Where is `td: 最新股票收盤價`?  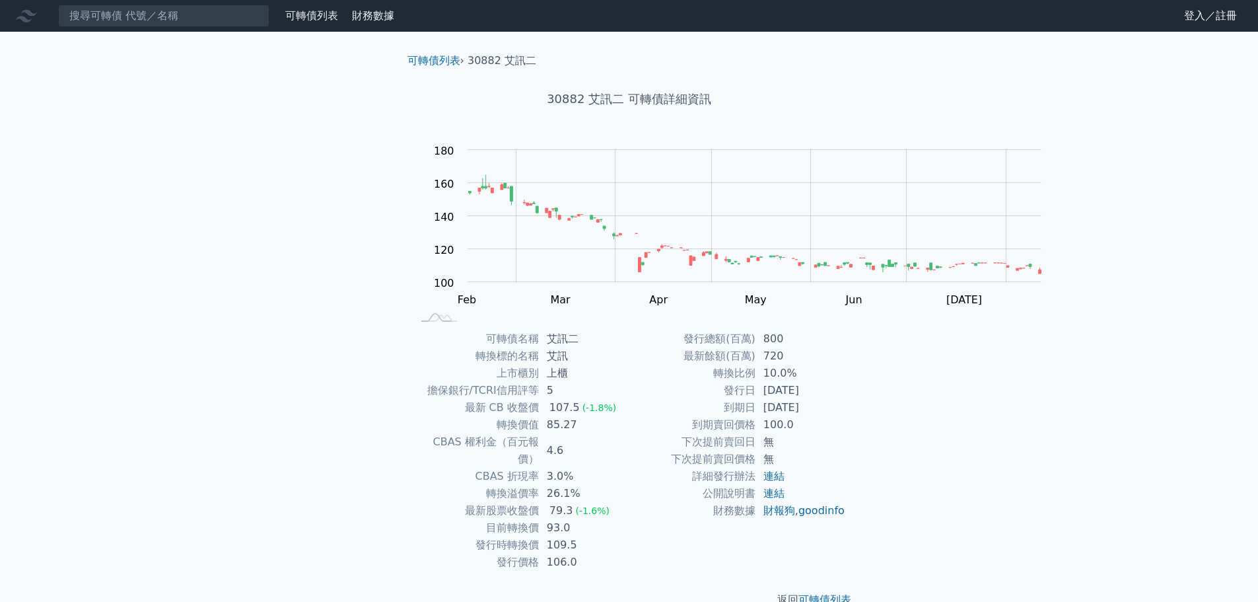 td: 最新股票收盤價 is located at coordinates (475, 510).